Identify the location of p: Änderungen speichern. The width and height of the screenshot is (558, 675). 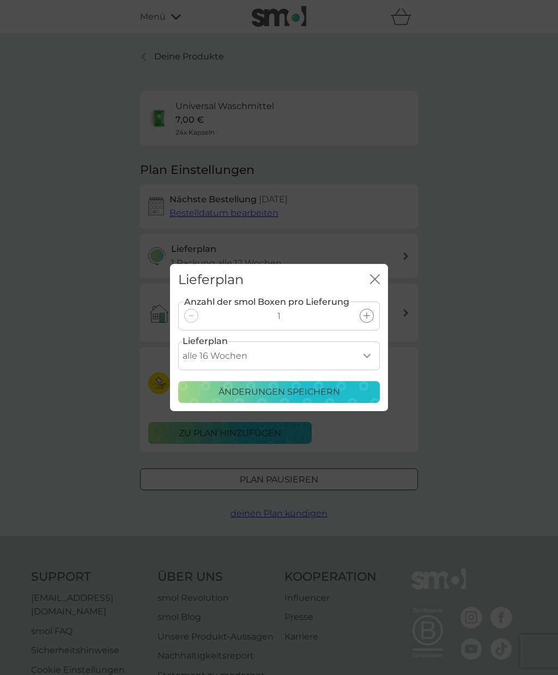
(279, 392).